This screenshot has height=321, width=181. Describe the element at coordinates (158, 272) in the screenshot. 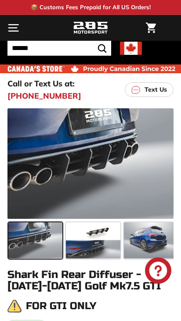

I see `inbox-online-store-chat: Shopify online store chat` at that location.